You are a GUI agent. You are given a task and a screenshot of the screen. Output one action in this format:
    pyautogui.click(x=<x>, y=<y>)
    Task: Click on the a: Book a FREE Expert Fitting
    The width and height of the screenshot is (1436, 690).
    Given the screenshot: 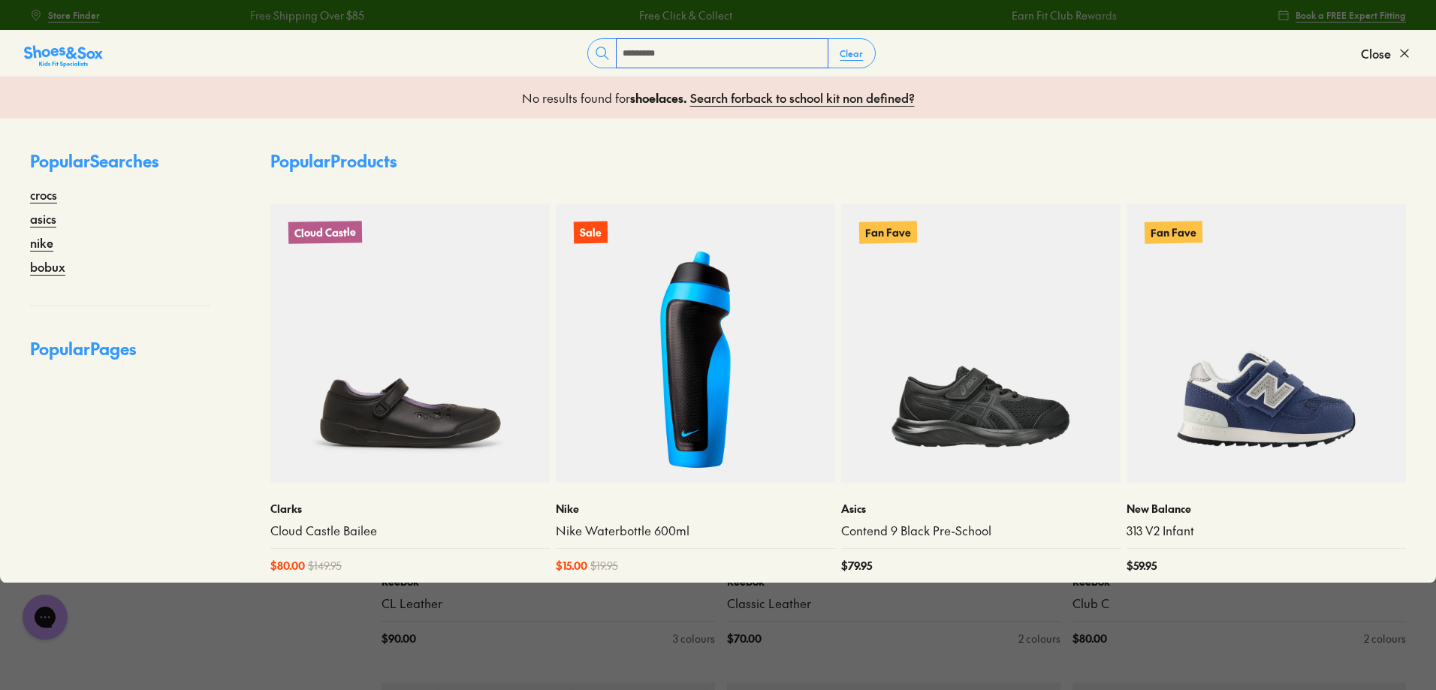 What is the action you would take?
    pyautogui.click(x=1342, y=15)
    